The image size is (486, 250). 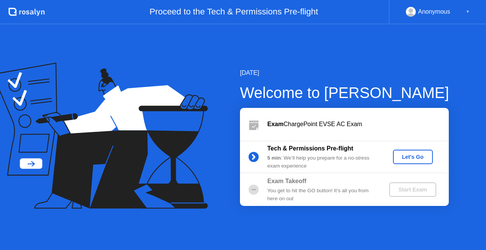 I want to click on b: Tech & Permissions Pre-flight, so click(x=310, y=148).